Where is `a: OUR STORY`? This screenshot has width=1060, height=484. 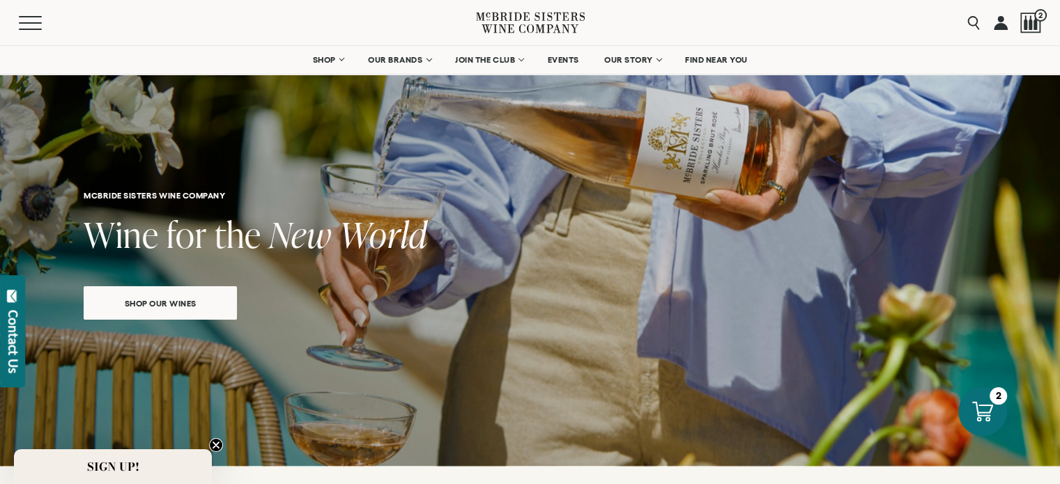 a: OUR STORY is located at coordinates (632, 60).